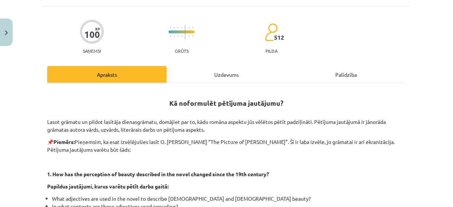 The width and height of the screenshot is (453, 207). I want to click on img: students-c634bb4e5e11cddfef0936a35e636f08e4e9abd3cc4e673bd6f9a4125e45ecb1.svg, so click(271, 32).